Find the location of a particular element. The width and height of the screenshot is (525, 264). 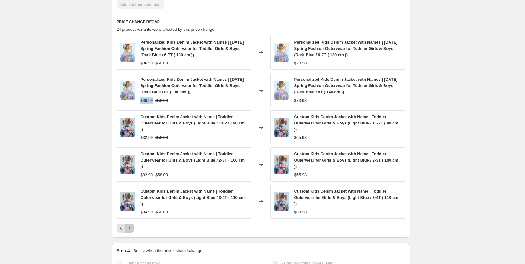

nav: Pagination is located at coordinates (125, 228).